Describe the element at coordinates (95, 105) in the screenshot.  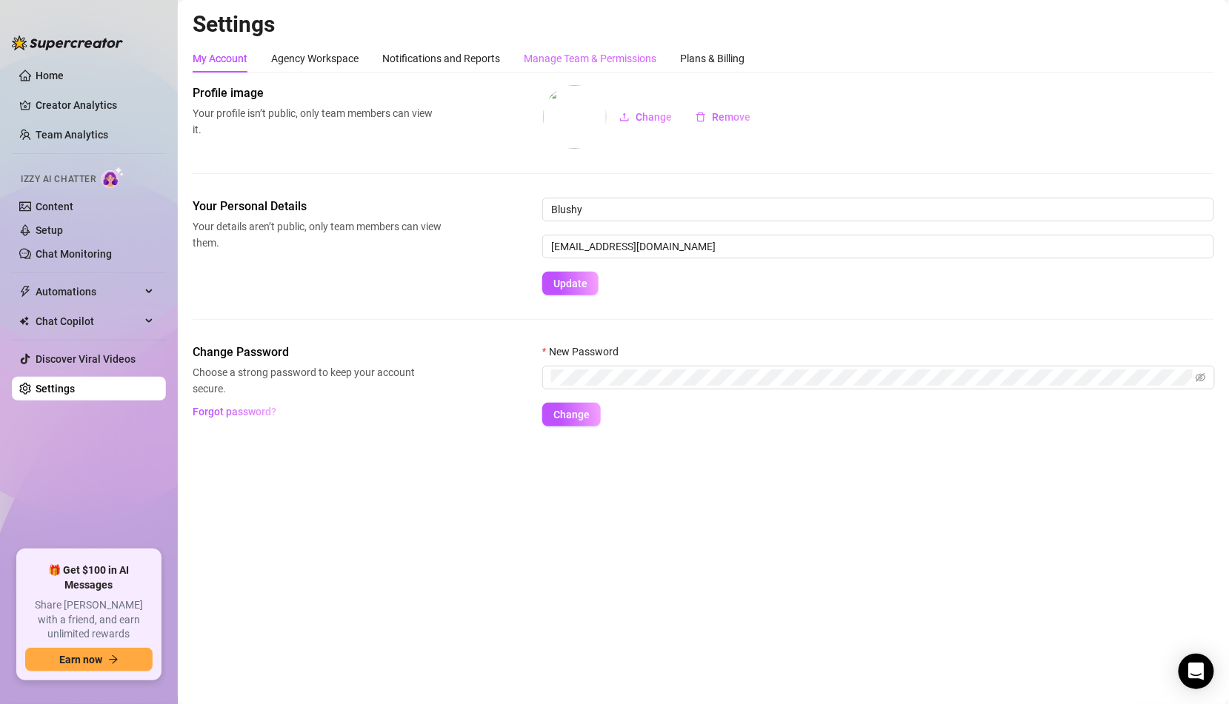
I see `a: Creator Analytics` at that location.